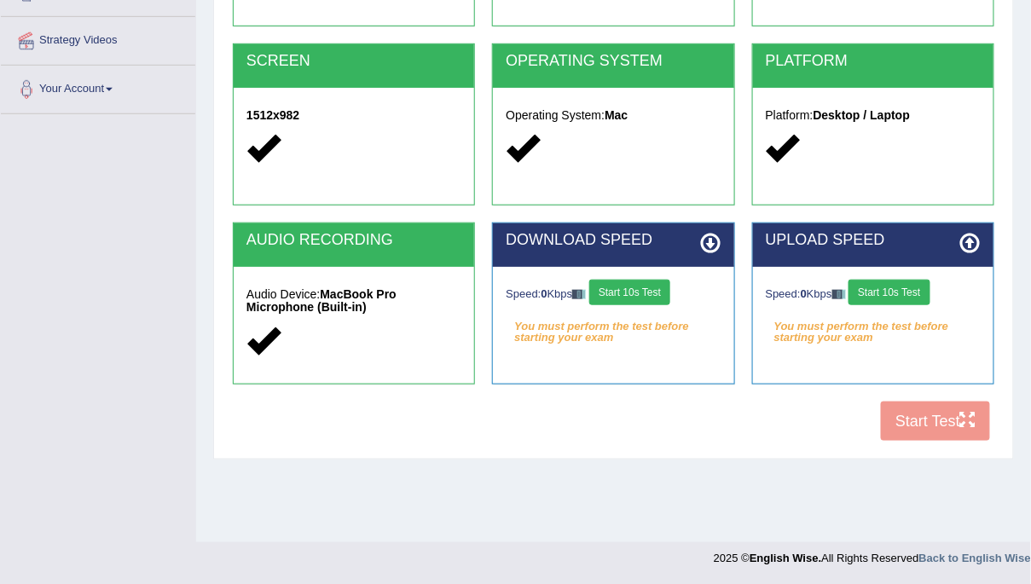 The image size is (1031, 584). Describe the element at coordinates (321, 300) in the screenshot. I see `strong: MacBook Pro Microphone (Built-in)` at that location.